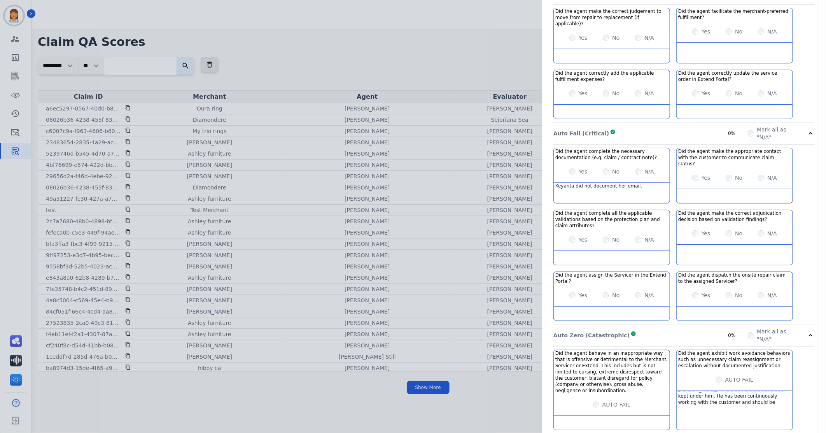  I want to click on h3: Did the agent make the appropriate contact with the customer to communicate claim status?, so click(735, 158).